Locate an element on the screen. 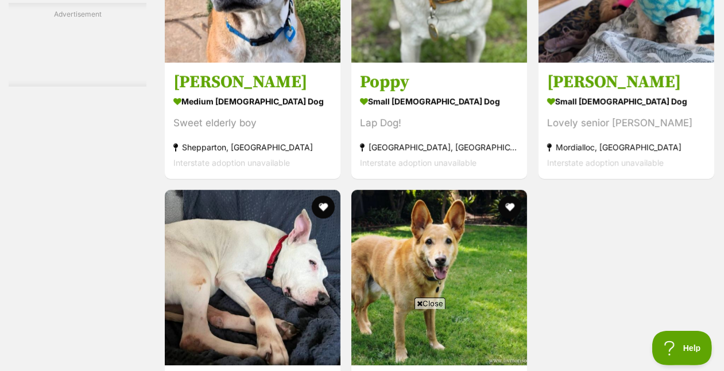  div: Lap Dog! is located at coordinates (439, 123).